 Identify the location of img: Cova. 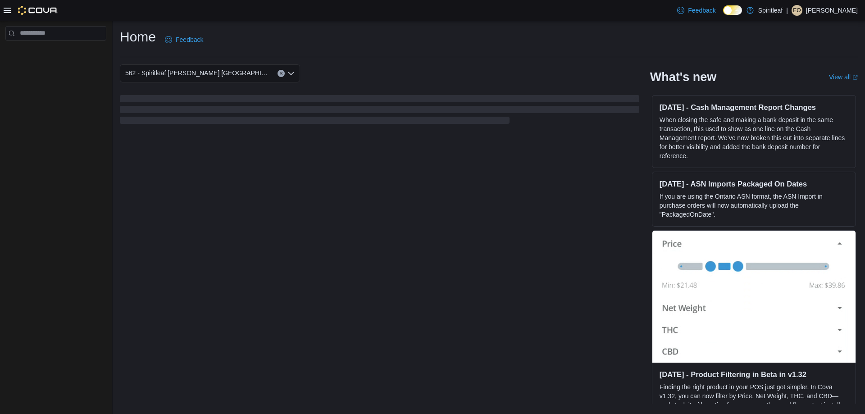
(38, 10).